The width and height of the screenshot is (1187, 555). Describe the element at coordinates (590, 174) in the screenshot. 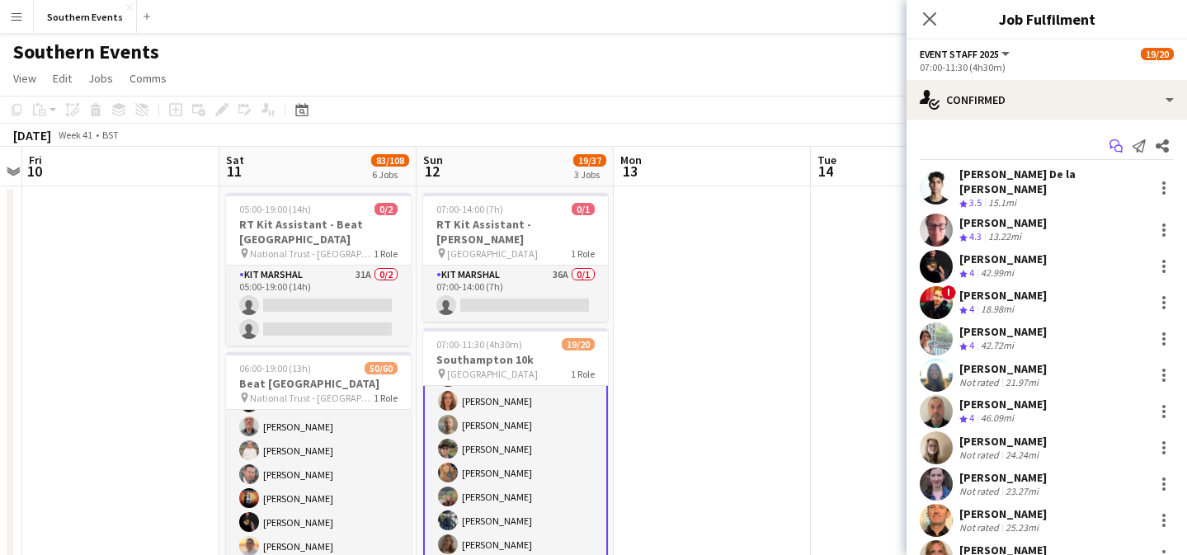

I see `div: 3 Jobs` at that location.